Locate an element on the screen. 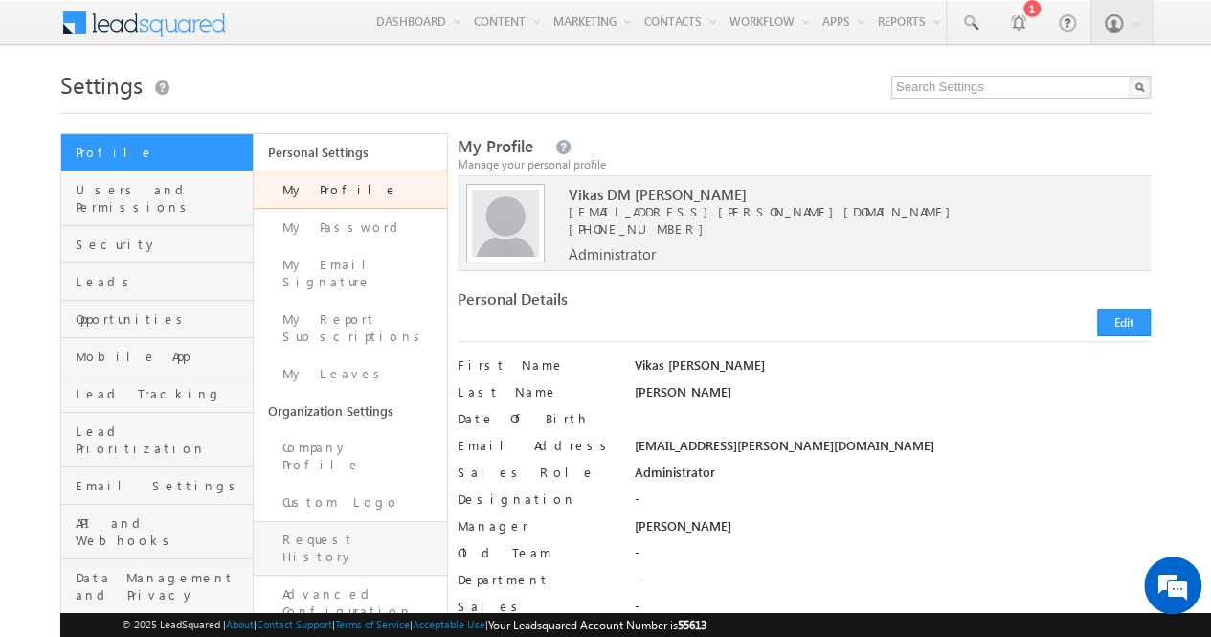 This screenshot has height=637, width=1211. a: Custom Logo is located at coordinates (350, 502).